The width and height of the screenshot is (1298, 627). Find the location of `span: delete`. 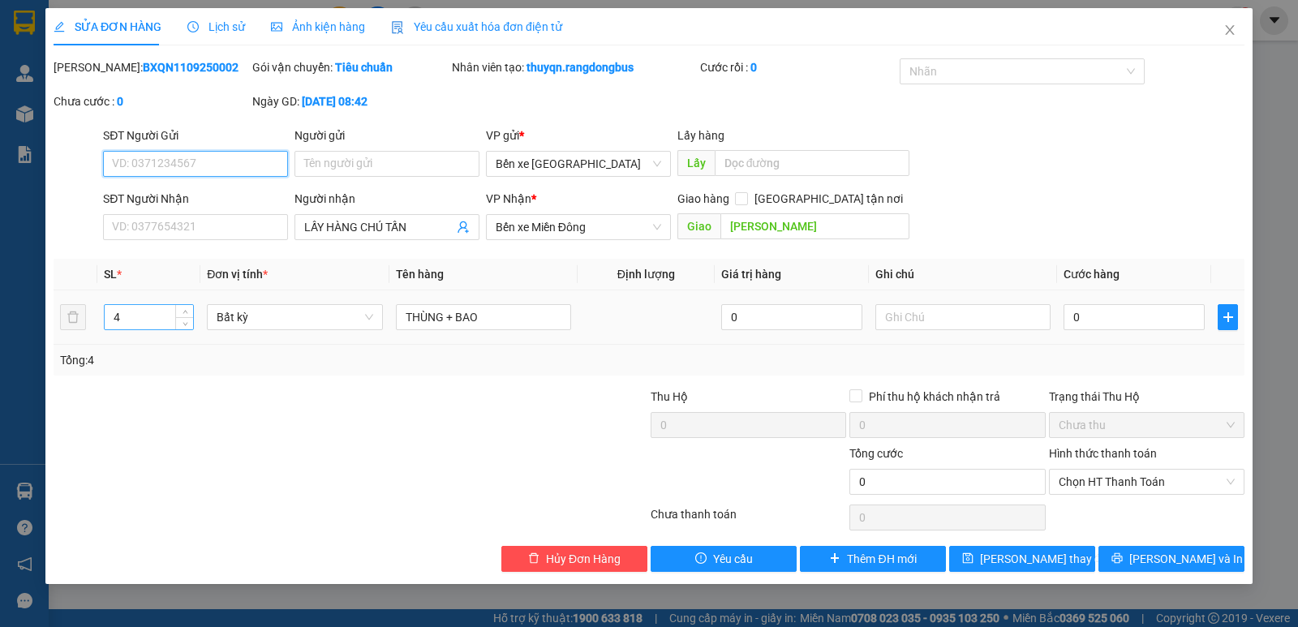

span: delete is located at coordinates (534, 559).